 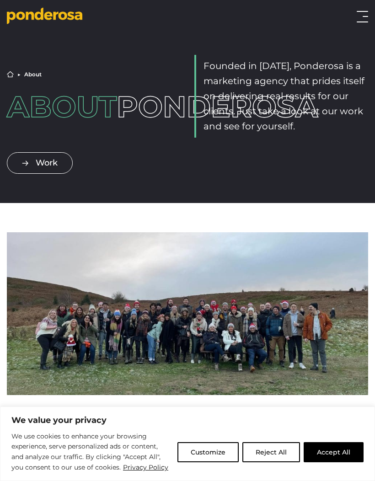 What do you see at coordinates (94, 107) in the screenshot?
I see `h1: Ponderosa` at bounding box center [94, 107].